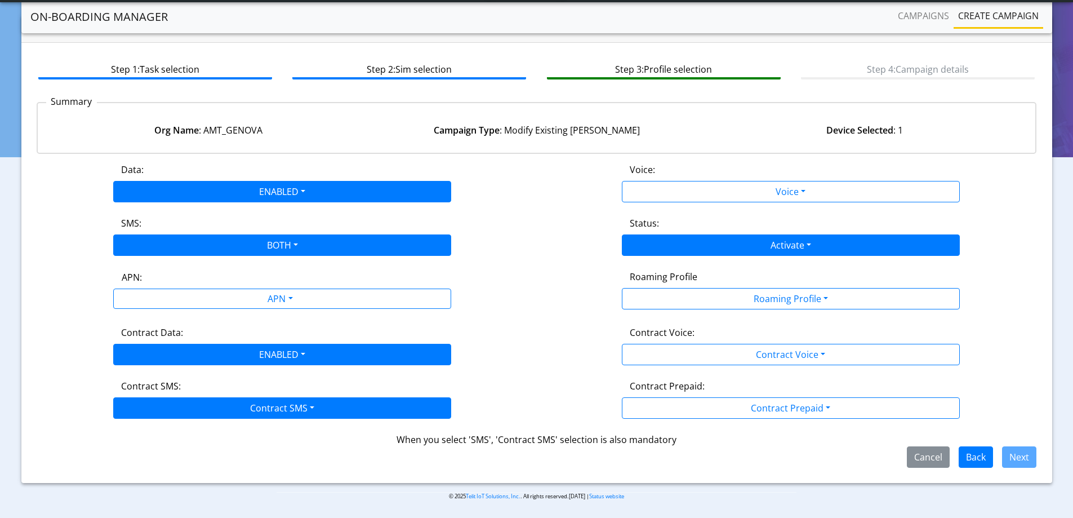  I want to click on button: Roaming Profile, so click(791, 299).